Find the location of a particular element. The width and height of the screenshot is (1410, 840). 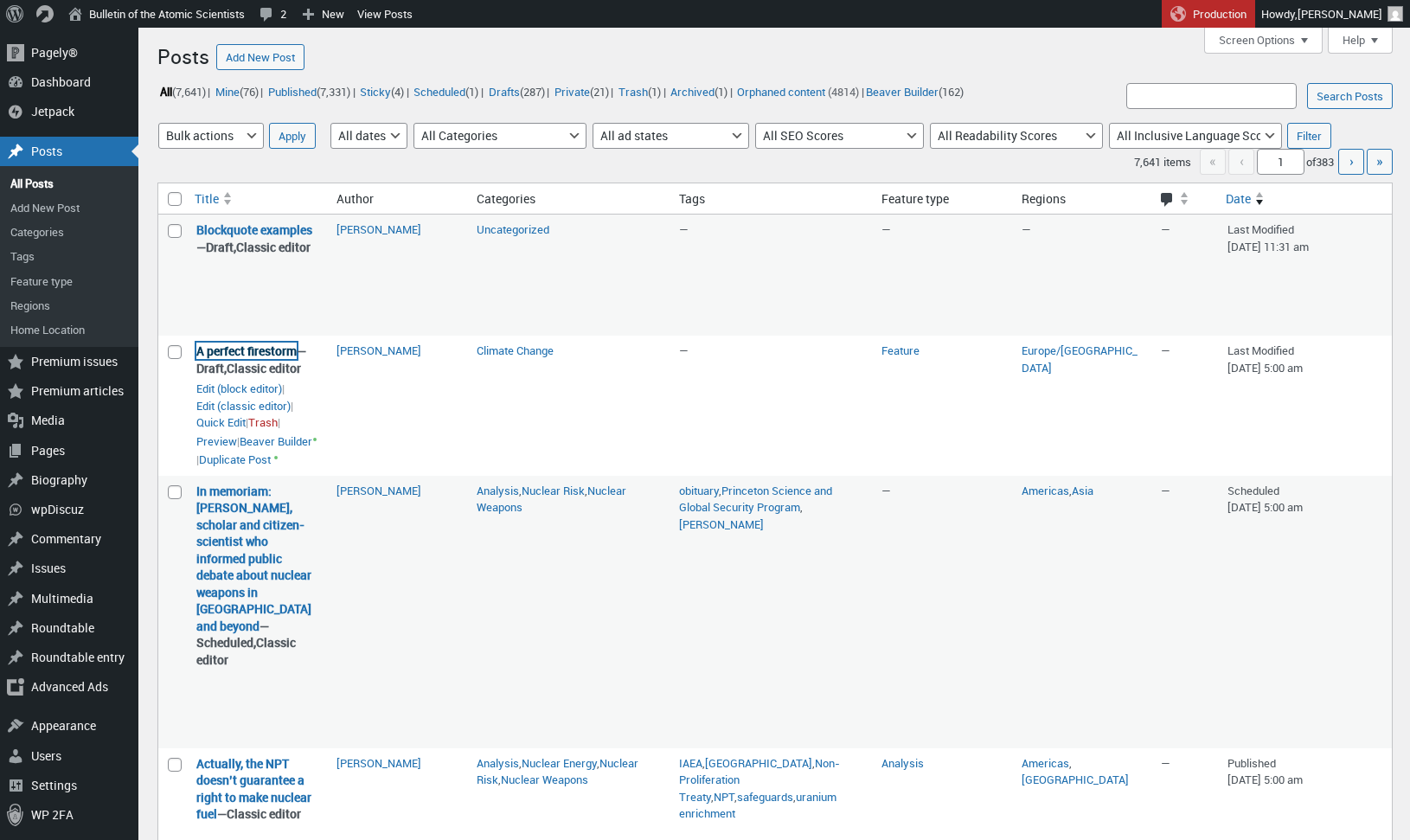

li: (4814) is located at coordinates (797, 92).